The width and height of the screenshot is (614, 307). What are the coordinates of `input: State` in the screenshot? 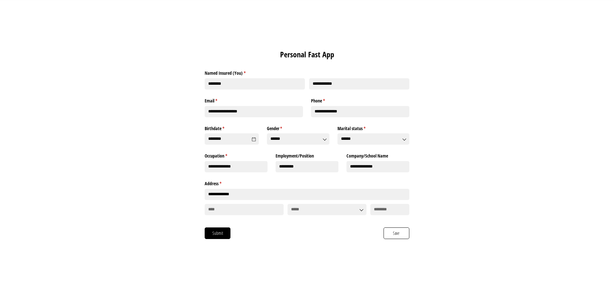 It's located at (327, 210).